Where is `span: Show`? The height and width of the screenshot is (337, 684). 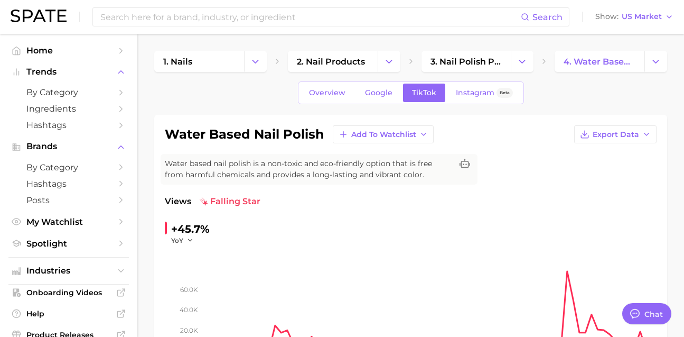 span: Show is located at coordinates (607, 16).